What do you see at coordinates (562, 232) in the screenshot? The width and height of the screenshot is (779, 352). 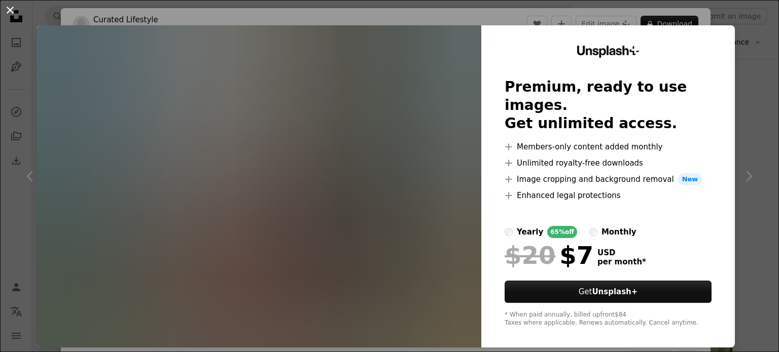 I see `div: 65% off` at bounding box center [562, 232].